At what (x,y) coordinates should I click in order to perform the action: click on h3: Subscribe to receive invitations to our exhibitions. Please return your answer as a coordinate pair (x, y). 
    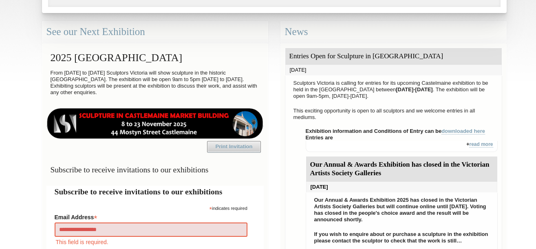
    Looking at the image, I should click on (155, 170).